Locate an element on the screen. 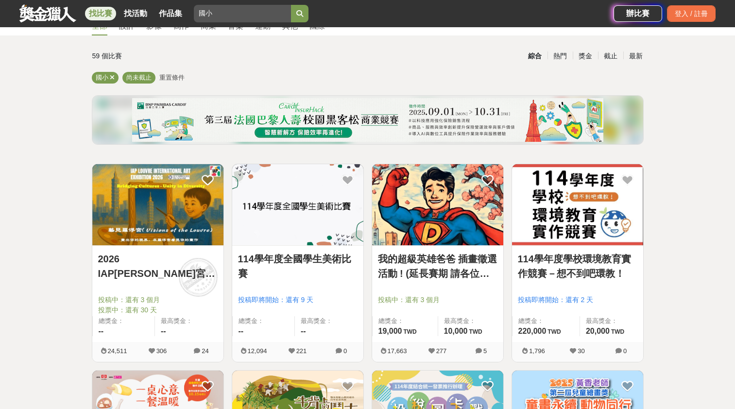 This screenshot has height=409, width=735. span: 1,796 is located at coordinates (537, 351).